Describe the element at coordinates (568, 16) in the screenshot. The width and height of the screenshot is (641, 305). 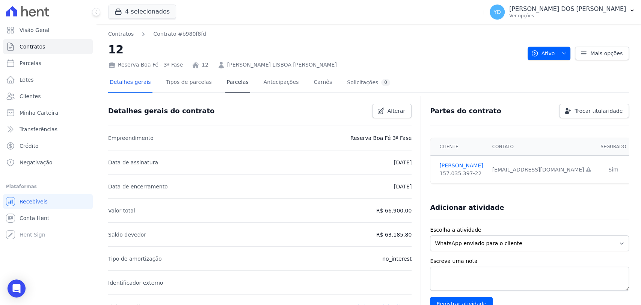
I see `p: Ver opções` at that location.